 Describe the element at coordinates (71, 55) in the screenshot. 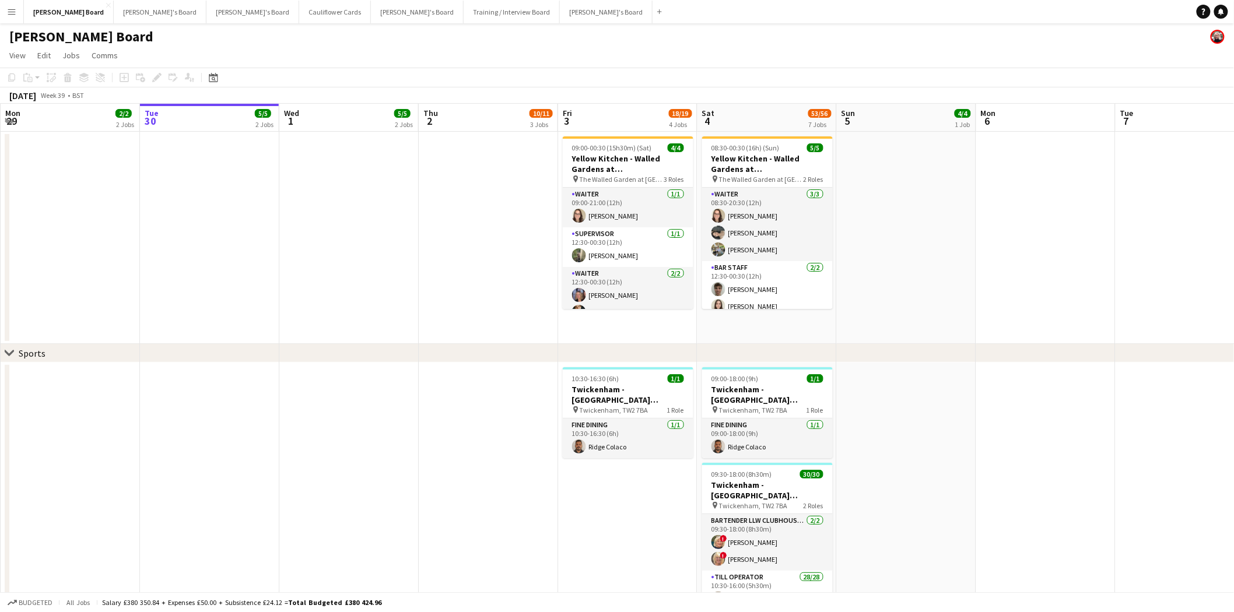

I see `a: Jobs` at that location.